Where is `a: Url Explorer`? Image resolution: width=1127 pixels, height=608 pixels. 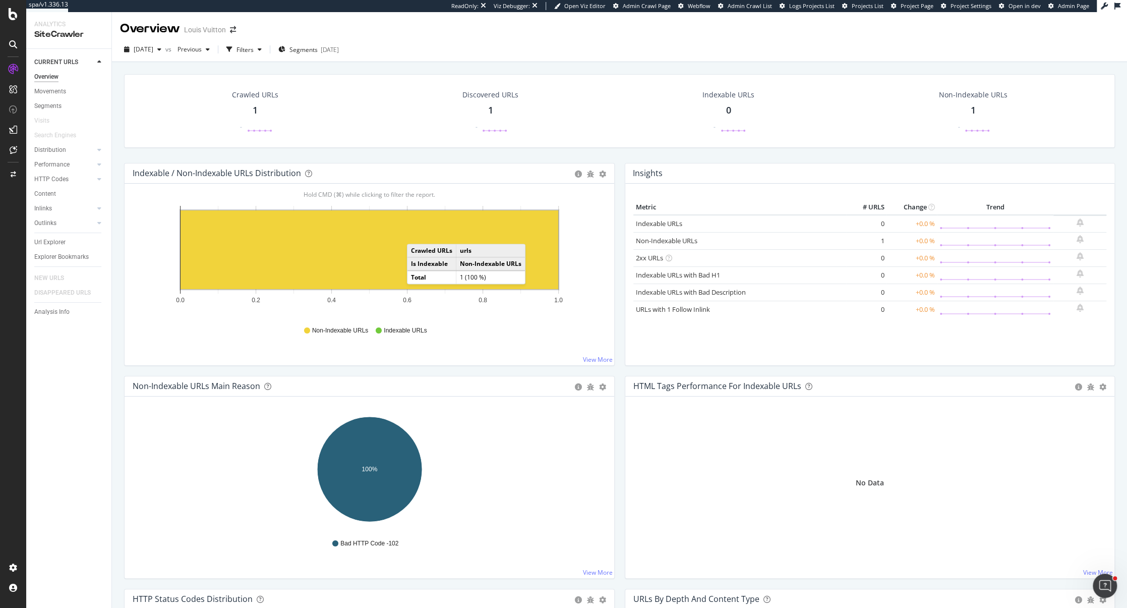 a: Url Explorer is located at coordinates (69, 242).